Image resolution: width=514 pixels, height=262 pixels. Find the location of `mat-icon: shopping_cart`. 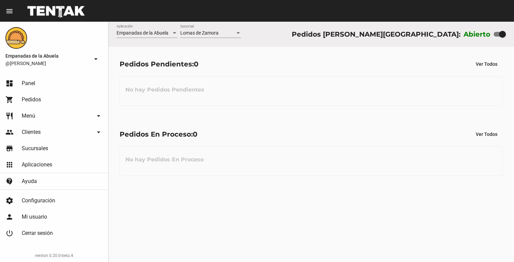

mat-icon: shopping_cart is located at coordinates (9, 100).